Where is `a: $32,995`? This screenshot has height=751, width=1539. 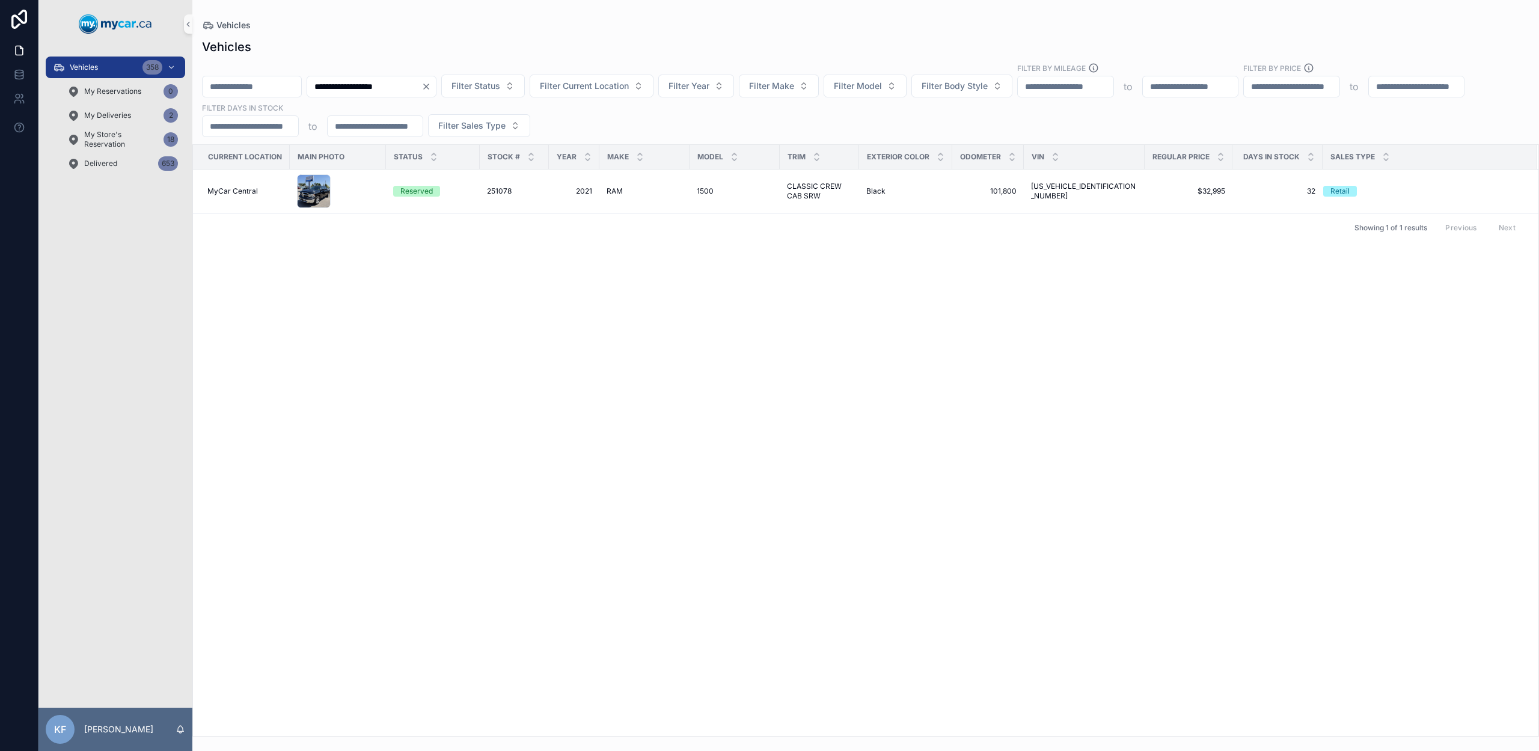
a: $32,995 is located at coordinates (1188, 191).